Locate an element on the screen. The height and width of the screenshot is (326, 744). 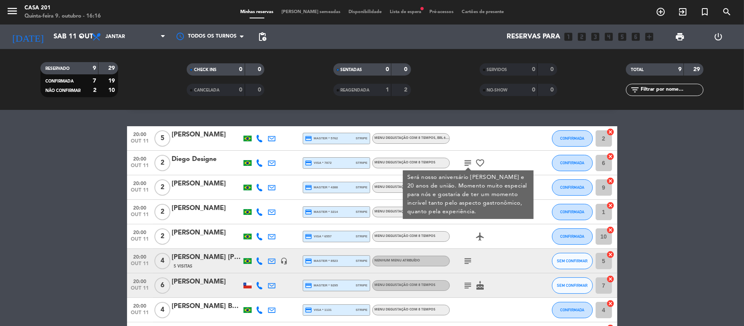
span: , BRL 660 is located at coordinates (443, 138).